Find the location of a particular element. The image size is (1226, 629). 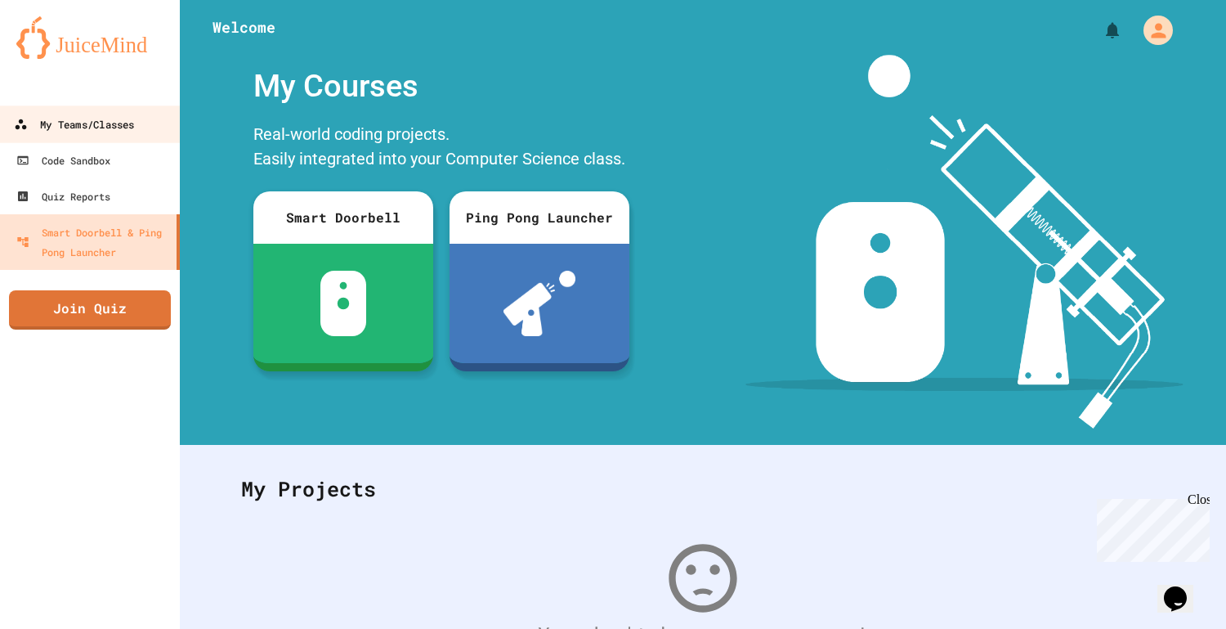

img: banner-image-my-projects.png is located at coordinates (965, 241).